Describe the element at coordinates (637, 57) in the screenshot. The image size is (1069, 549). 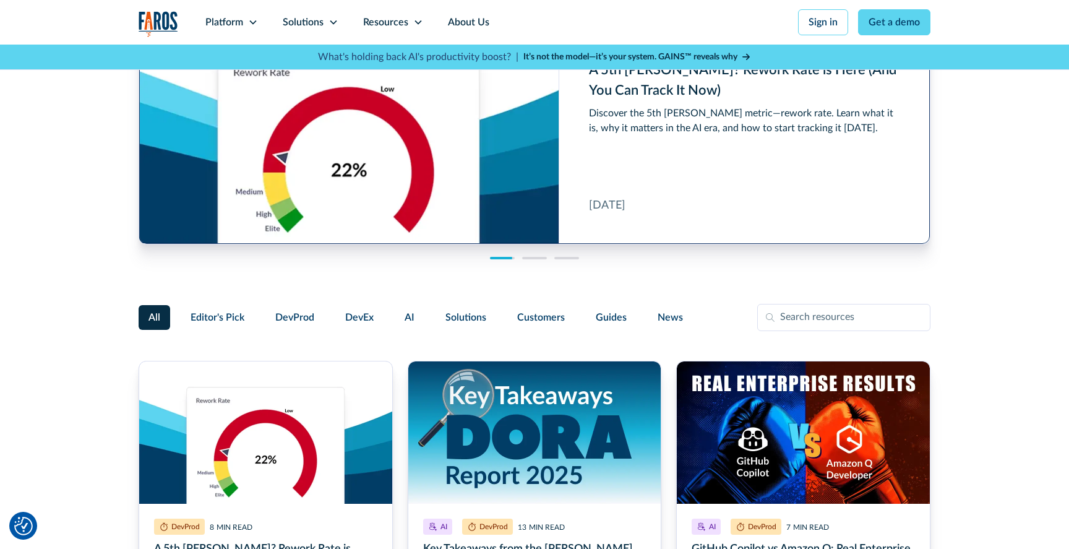
I see `a: It’s not the model—it’s your system. GAINS™ reveals why` at that location.